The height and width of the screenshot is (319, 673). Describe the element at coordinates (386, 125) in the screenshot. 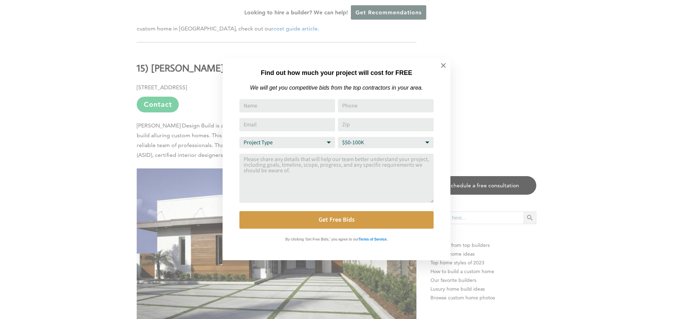

I see `input: Zip` at that location.